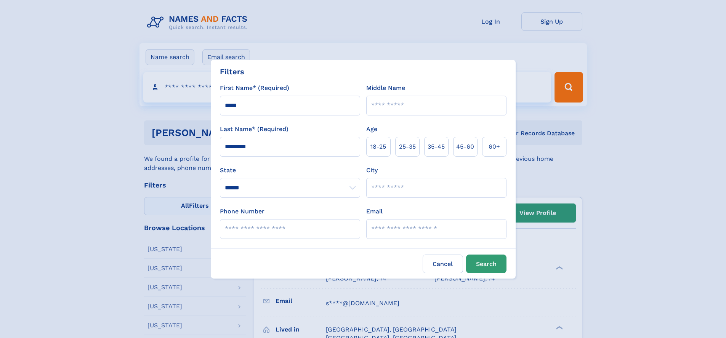  I want to click on span: 35‑45, so click(436, 147).